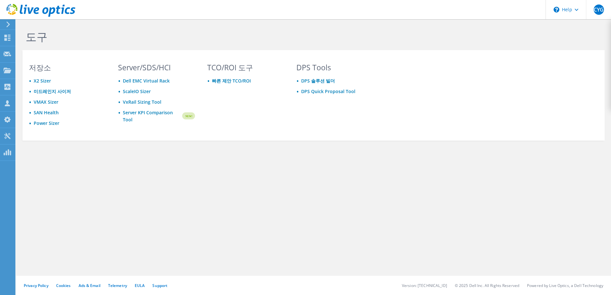 This screenshot has width=611, height=295. Describe the element at coordinates (64, 285) in the screenshot. I see `a: Cookies` at that location.